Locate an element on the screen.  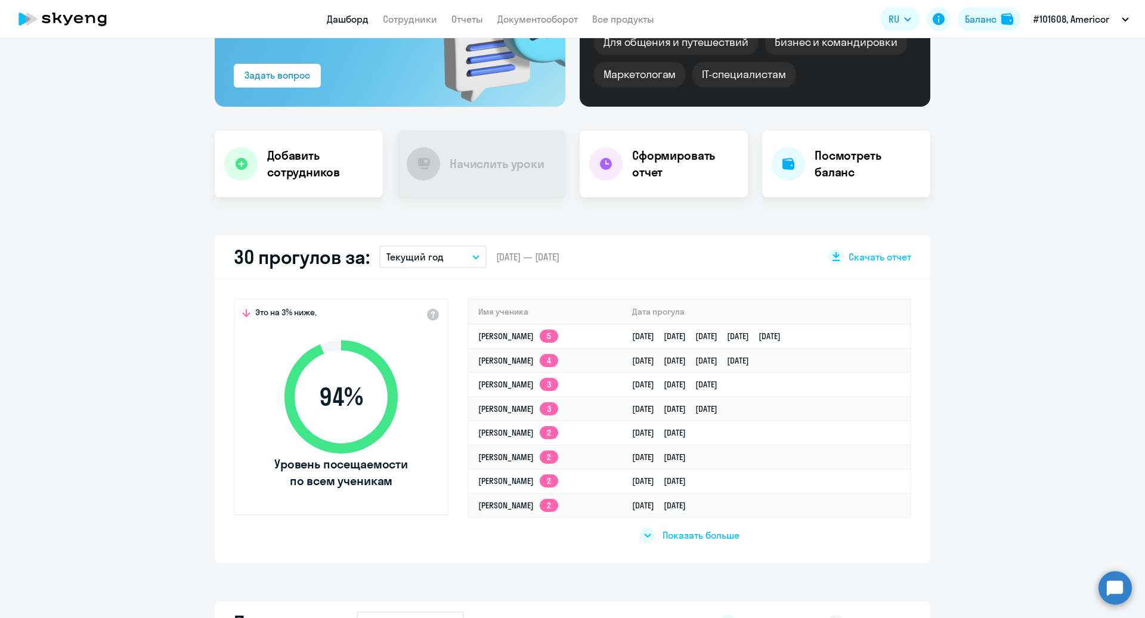
span: Уровень посещаемости по всем ученикам is located at coordinates (341, 473).